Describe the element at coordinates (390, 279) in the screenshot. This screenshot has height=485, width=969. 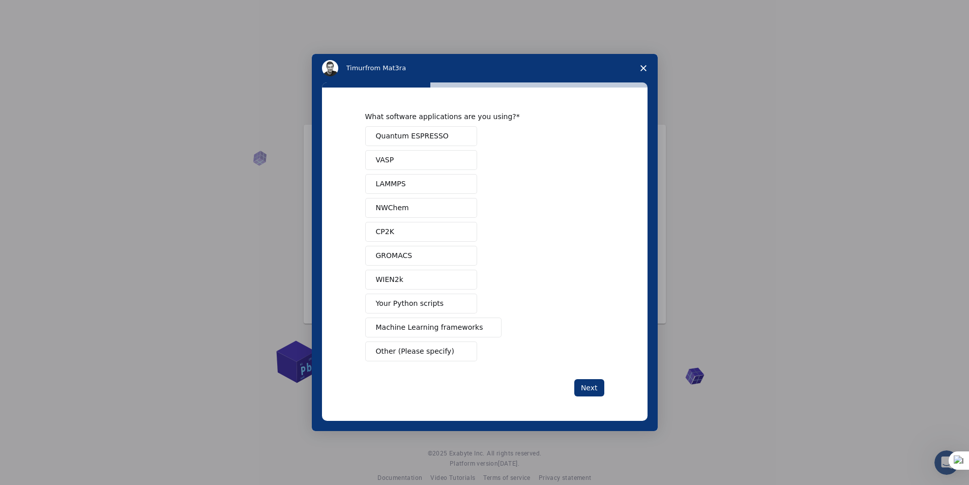
I see `span: WIEN2k` at that location.